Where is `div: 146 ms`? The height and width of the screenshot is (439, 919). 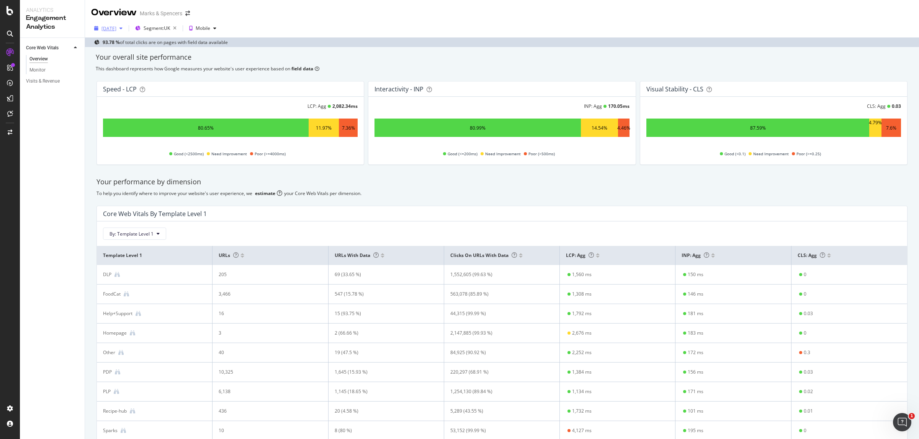 div: 146 ms is located at coordinates (695, 294).